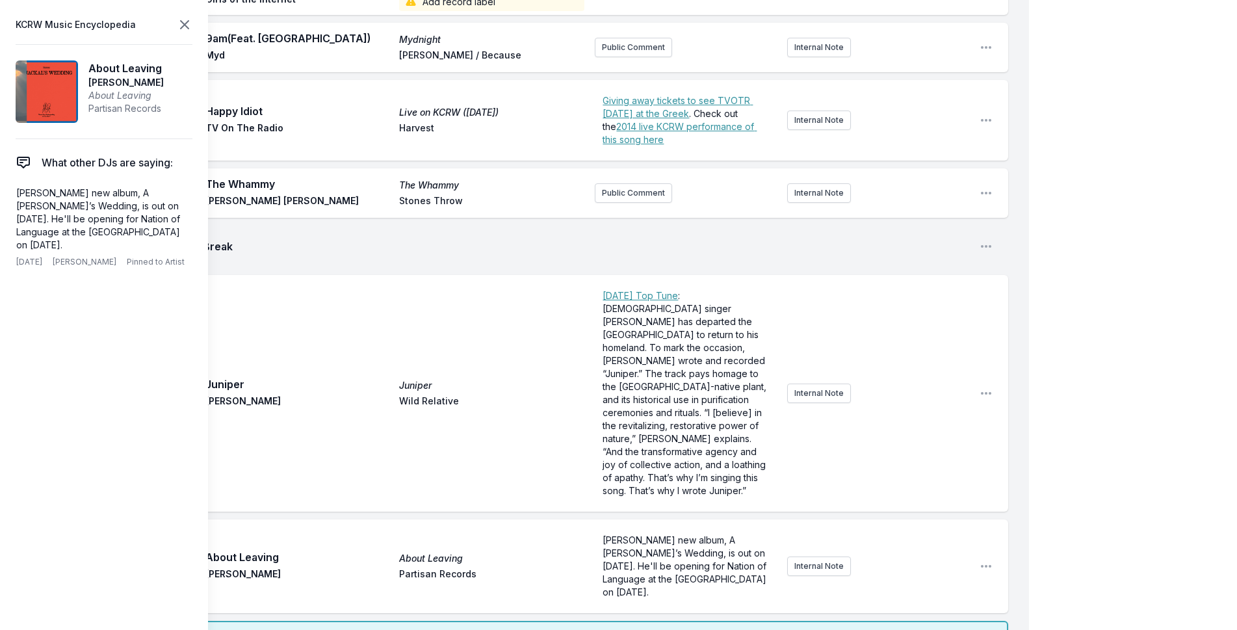  Describe the element at coordinates (679, 133) in the screenshot. I see `span: 2014 live KCRW performance of this song here` at that location.